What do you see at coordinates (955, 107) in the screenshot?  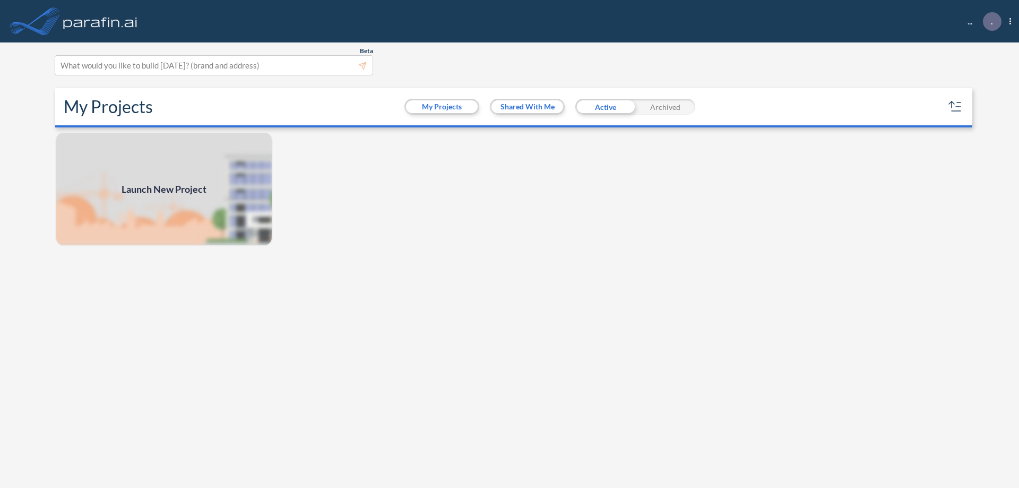 I see `button: sort` at bounding box center [955, 107].